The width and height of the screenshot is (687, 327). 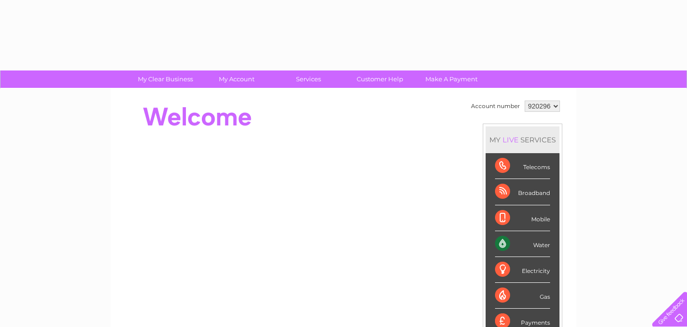 I want to click on a: Make A Payment, so click(x=451, y=79).